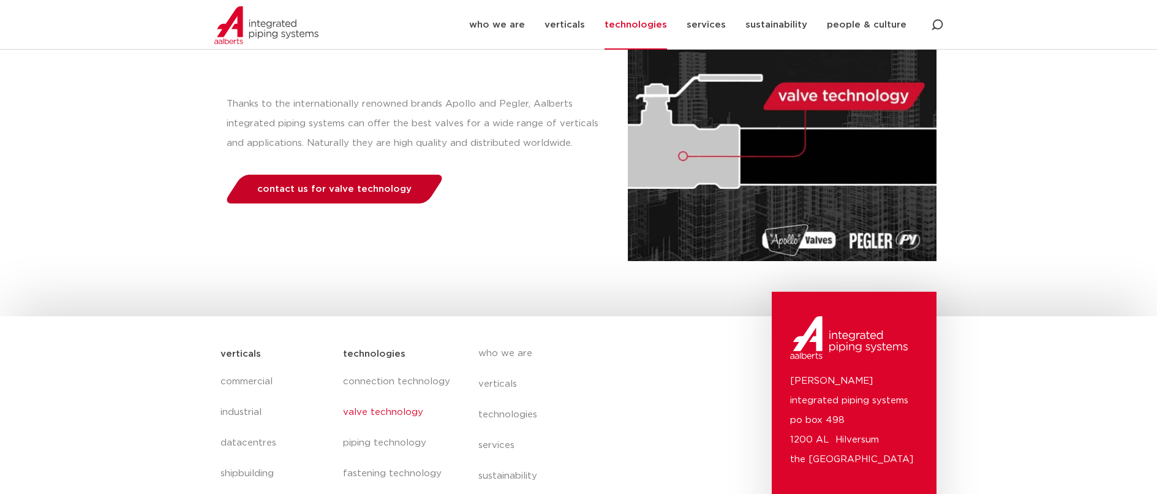 The width and height of the screenshot is (1157, 494). What do you see at coordinates (374, 354) in the screenshot?
I see `h5: technologies` at bounding box center [374, 354].